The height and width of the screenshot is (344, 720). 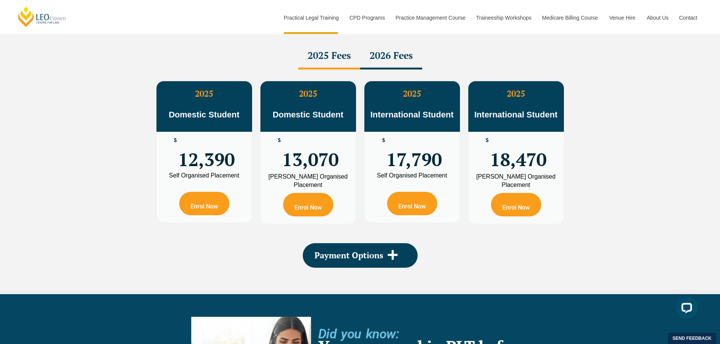 I want to click on a: CPD Programs, so click(x=367, y=18).